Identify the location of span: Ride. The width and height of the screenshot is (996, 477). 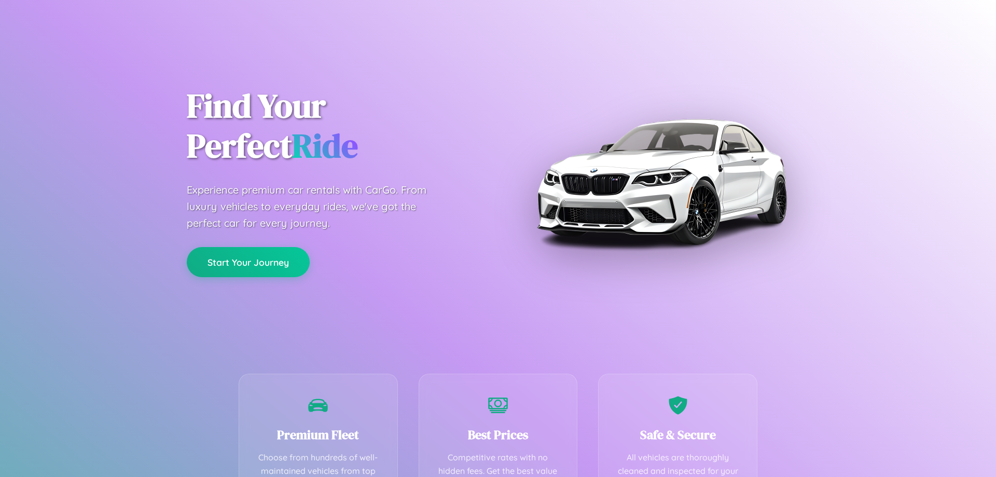
(325, 145).